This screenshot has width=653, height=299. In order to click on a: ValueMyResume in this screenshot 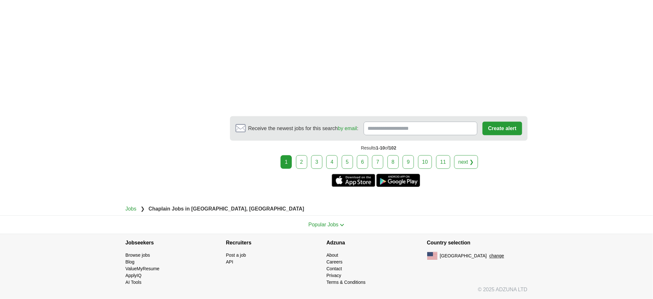, I will do `click(143, 269)`.